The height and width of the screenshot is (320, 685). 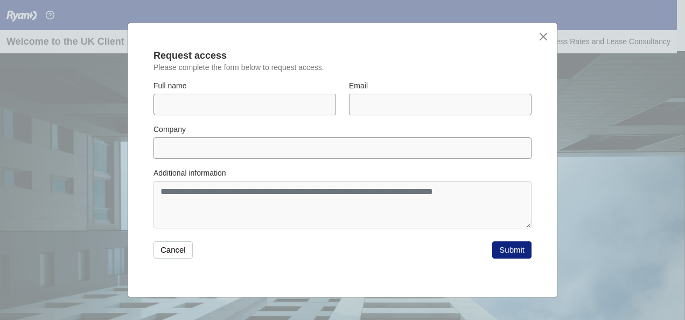 I want to click on label: Company, so click(x=170, y=129).